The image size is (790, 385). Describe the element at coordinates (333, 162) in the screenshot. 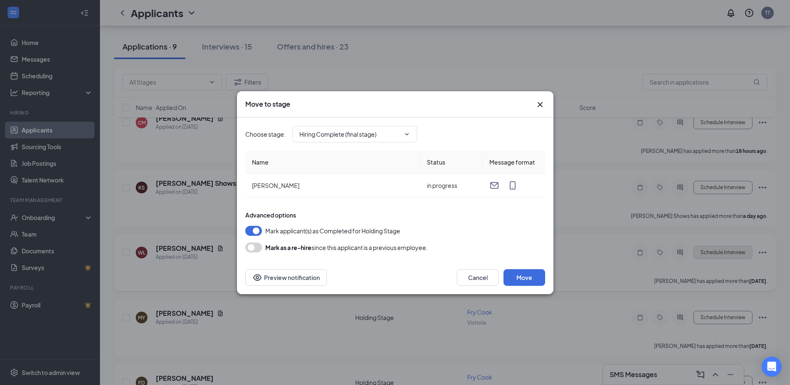

I see `th: Name` at that location.